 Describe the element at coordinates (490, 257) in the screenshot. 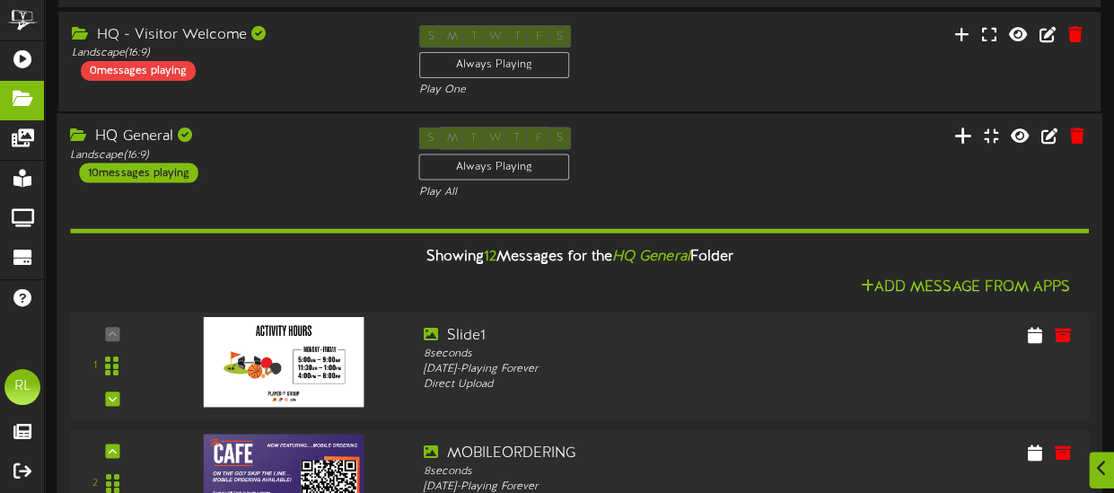

I see `span: 12` at that location.